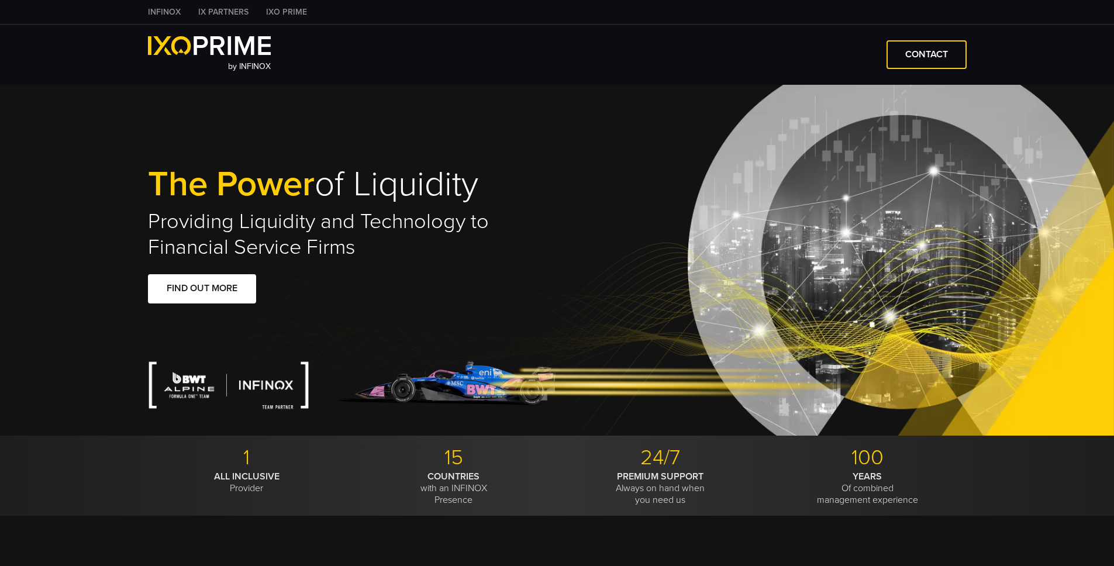 Image resolution: width=1114 pixels, height=566 pixels. What do you see at coordinates (209, 54) in the screenshot?
I see `a: by INFINOX` at bounding box center [209, 54].